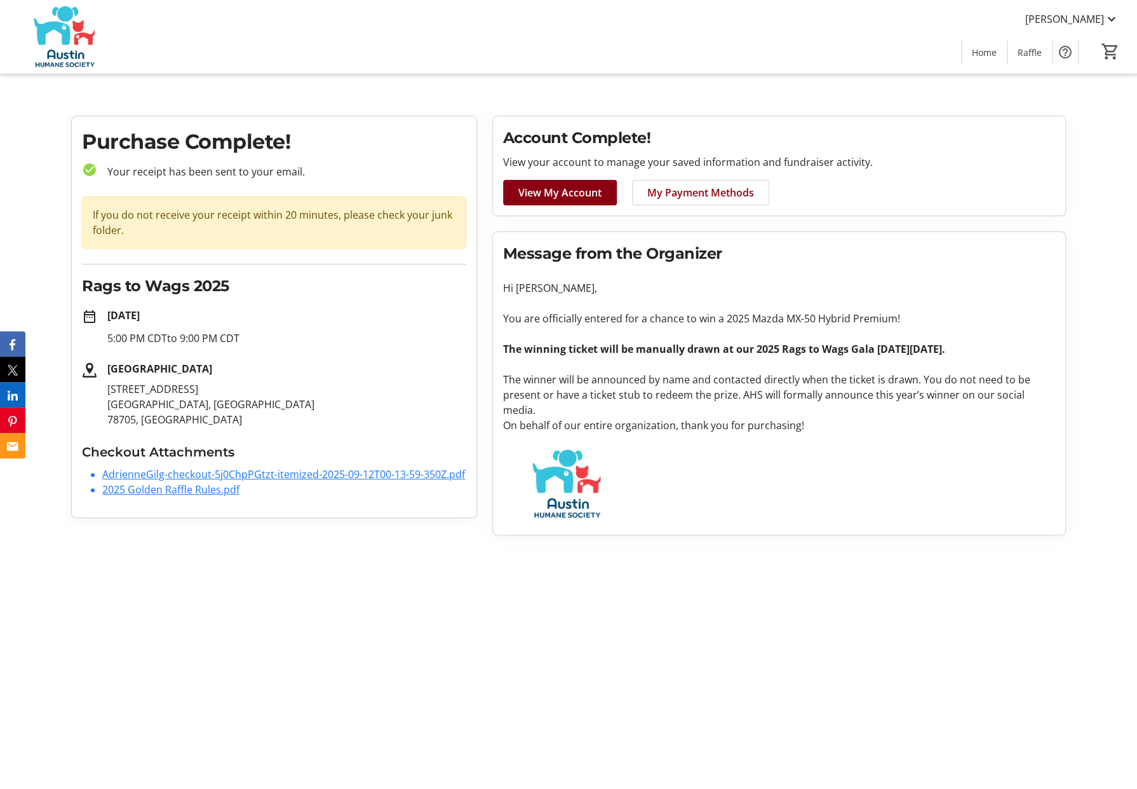 The image size is (1137, 789). What do you see at coordinates (780, 254) in the screenshot?
I see `h2: Message from the Organizer` at bounding box center [780, 254].